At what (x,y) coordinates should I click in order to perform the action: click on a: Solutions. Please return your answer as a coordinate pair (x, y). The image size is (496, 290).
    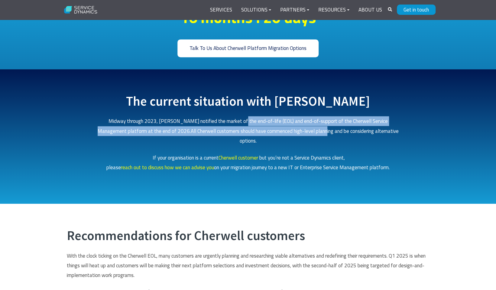
    Looking at the image, I should click on (256, 10).